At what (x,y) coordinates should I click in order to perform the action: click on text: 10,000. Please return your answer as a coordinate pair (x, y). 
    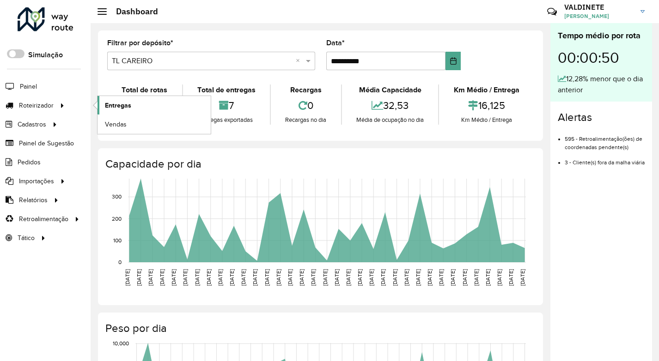
    Looking at the image, I should click on (121, 344).